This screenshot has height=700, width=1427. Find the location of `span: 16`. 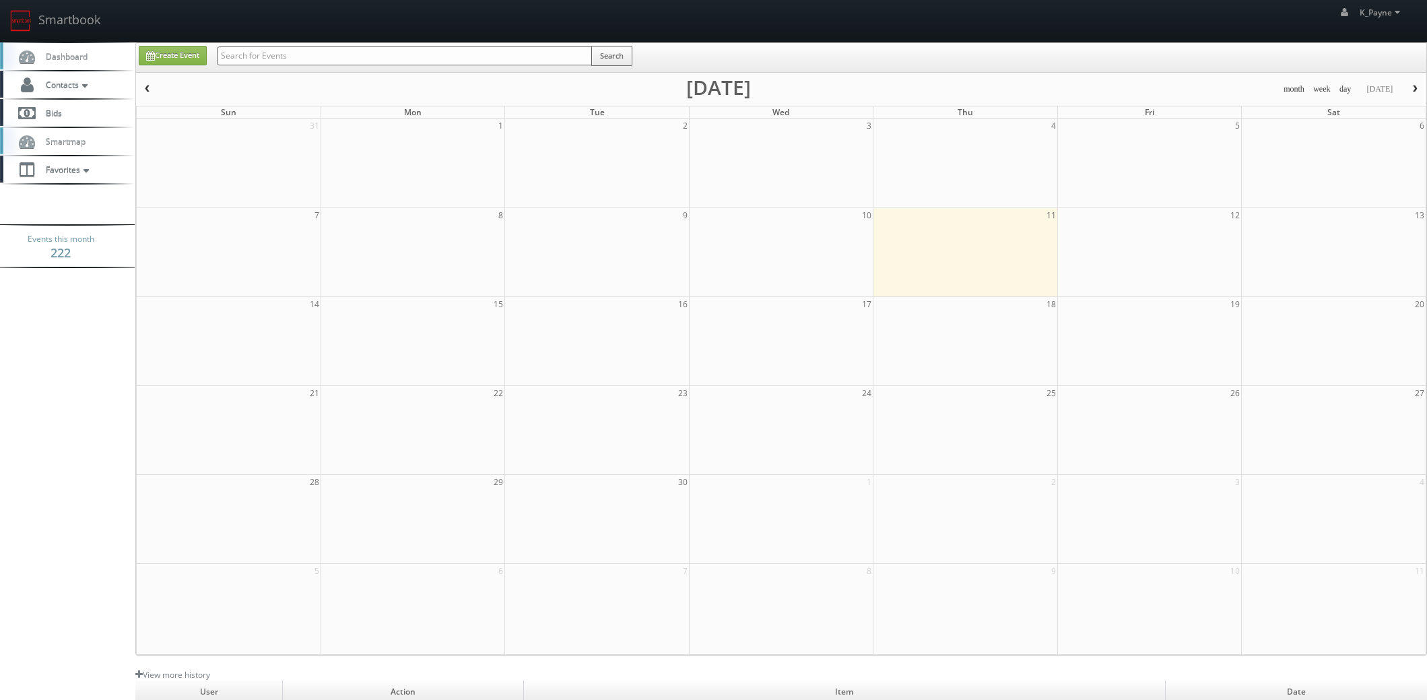

span: 16 is located at coordinates (683, 304).